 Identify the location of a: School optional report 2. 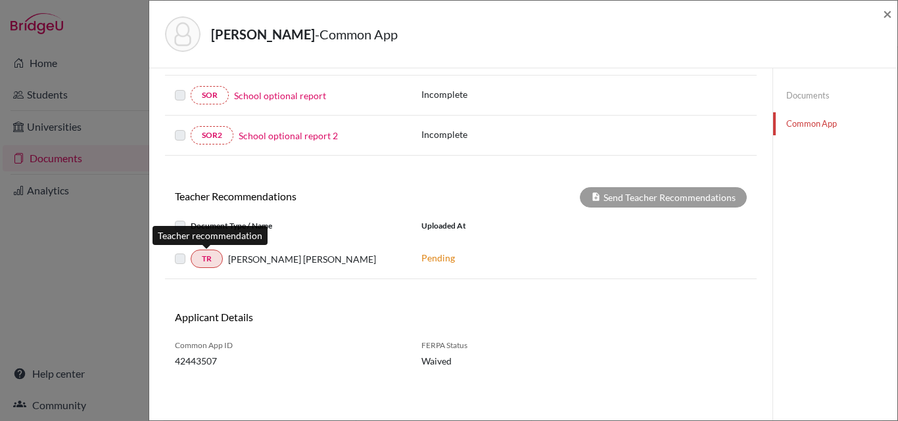
(288, 135).